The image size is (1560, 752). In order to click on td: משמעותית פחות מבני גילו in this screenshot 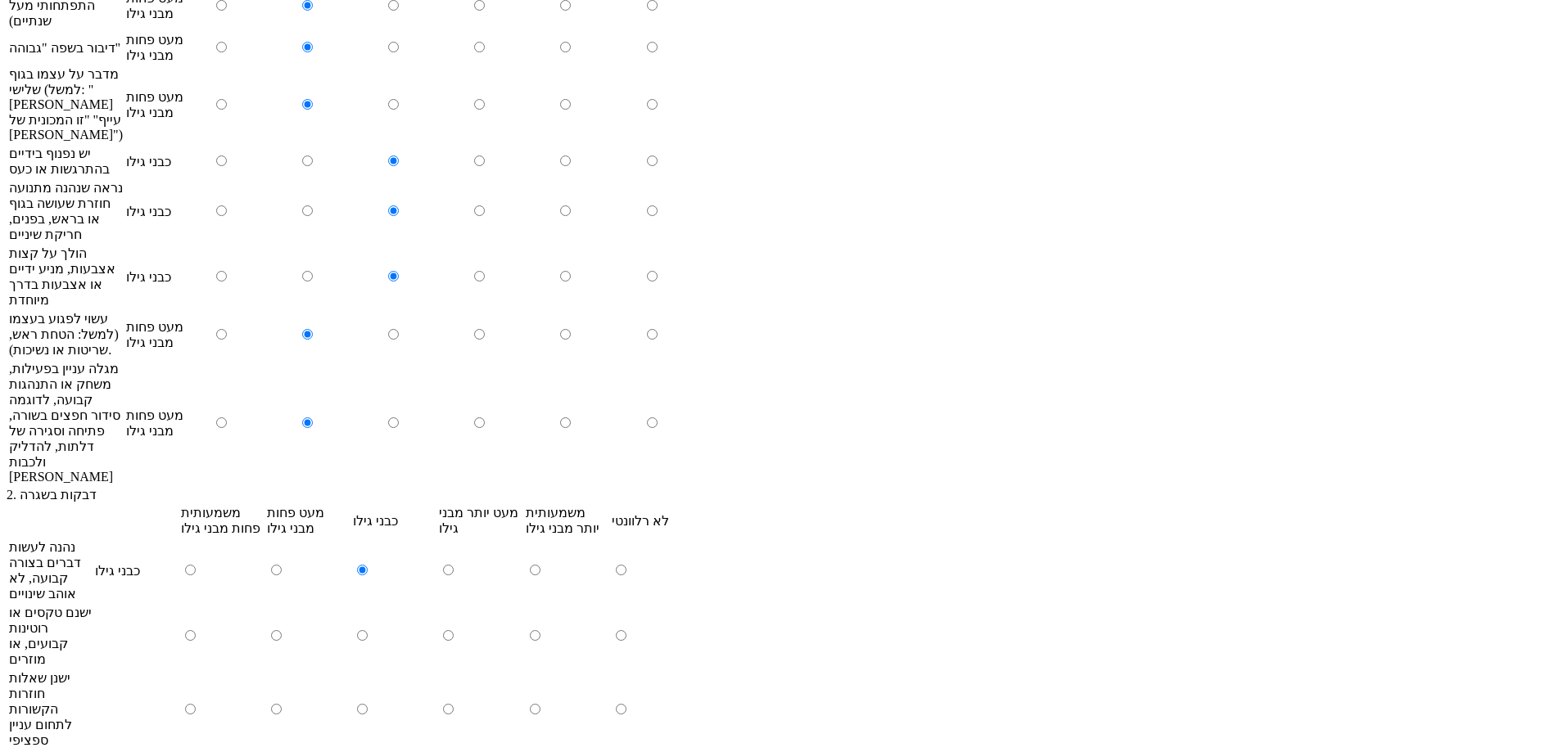, I will do `click(222, 521)`.